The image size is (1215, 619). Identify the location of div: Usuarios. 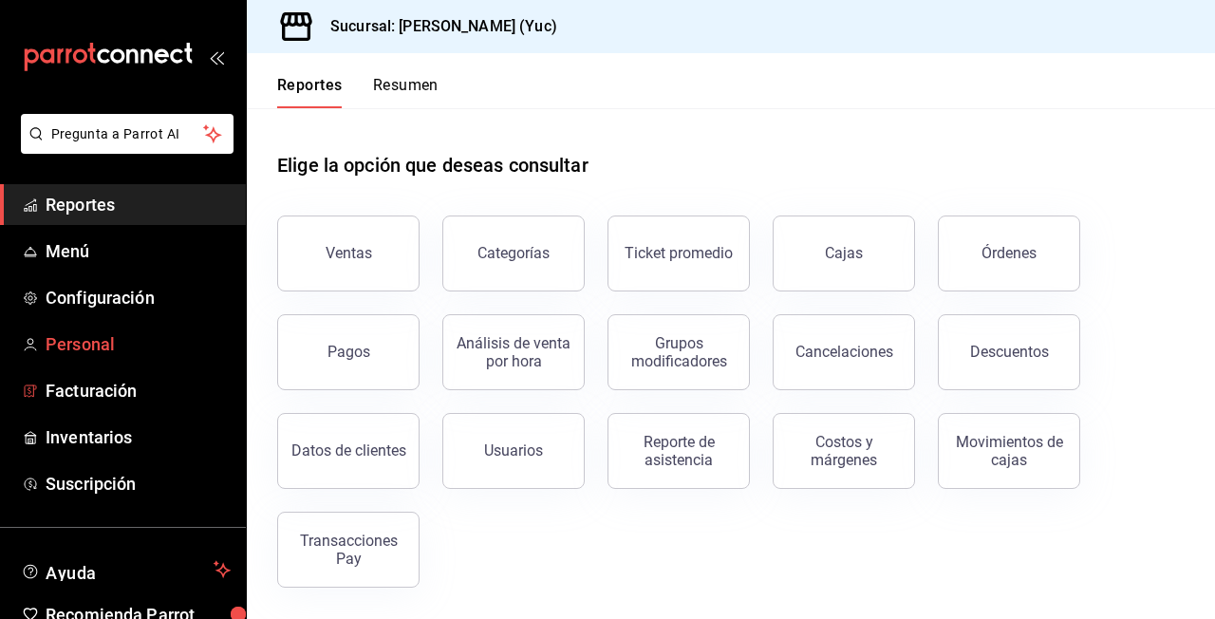
(514, 450).